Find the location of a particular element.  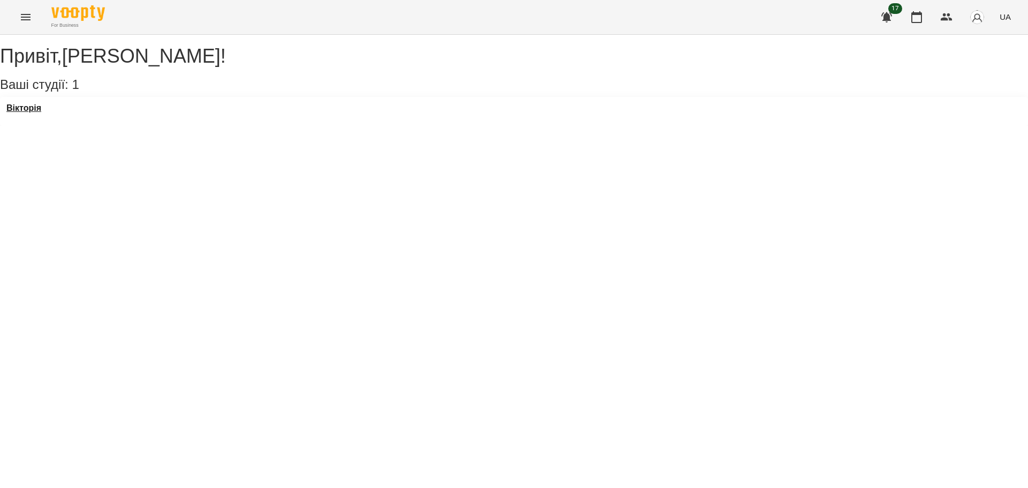

h3: Вікторія is located at coordinates (24, 108).